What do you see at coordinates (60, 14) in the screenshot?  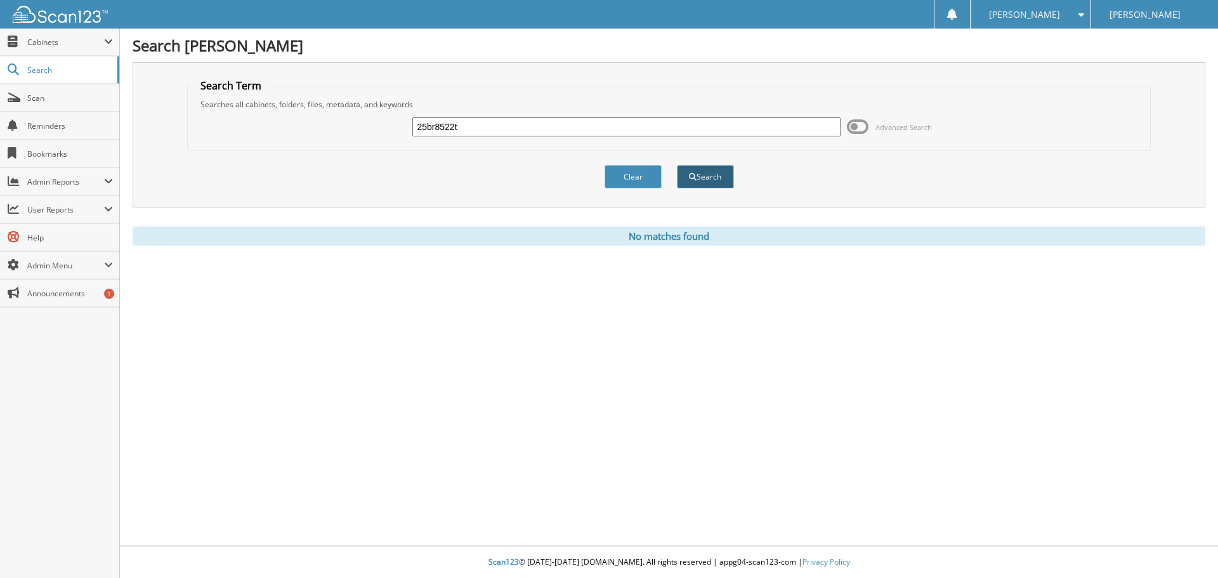 I see `img: scan123-logo-white.svg` at bounding box center [60, 14].